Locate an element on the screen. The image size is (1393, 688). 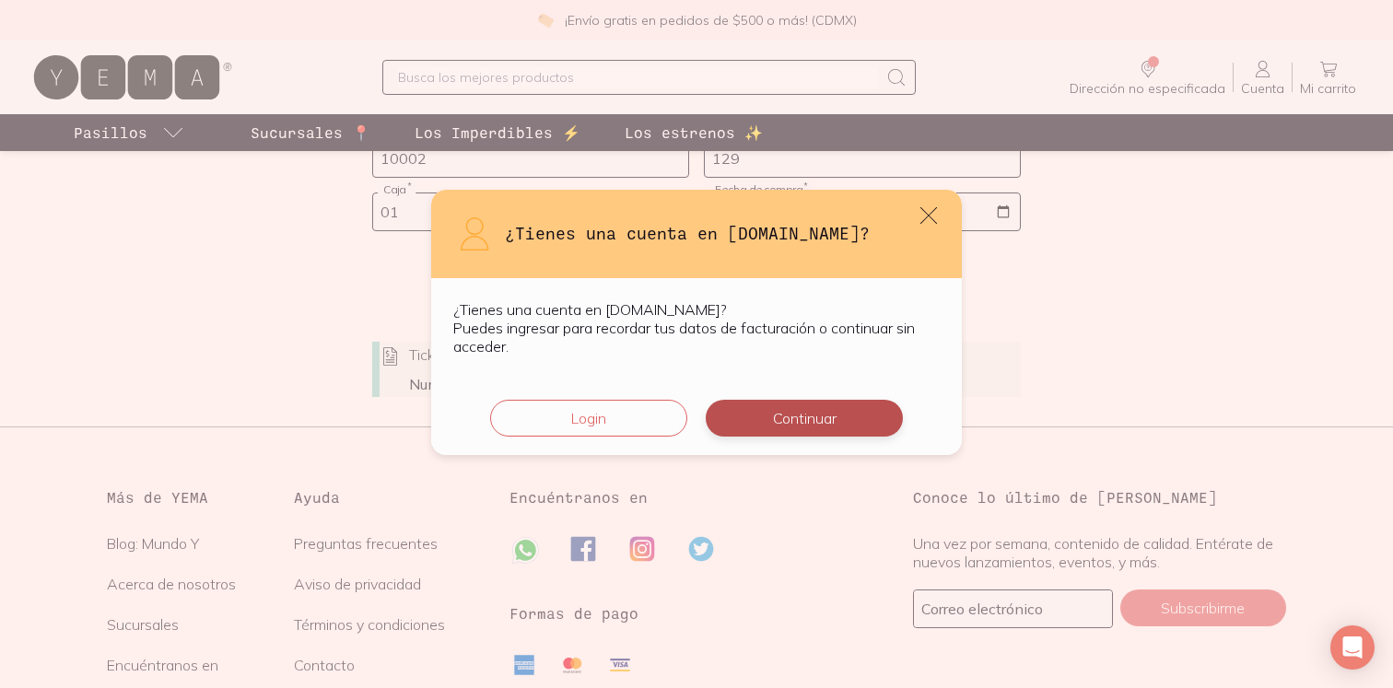
button: Login is located at coordinates (589, 418).